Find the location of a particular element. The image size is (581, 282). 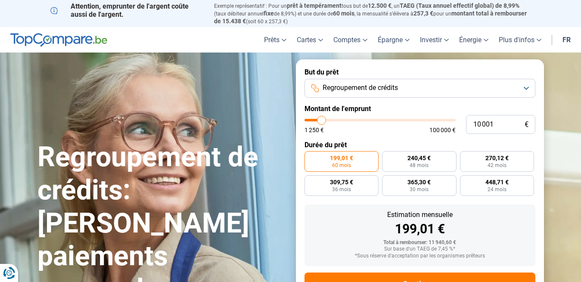

span: fixe is located at coordinates (269, 13).